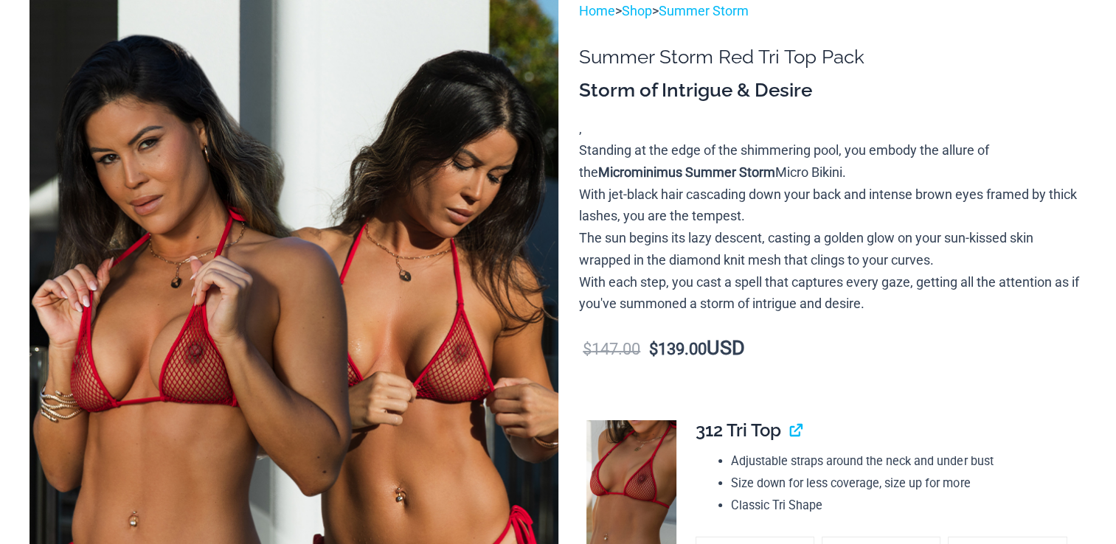  What do you see at coordinates (902, 506) in the screenshot?
I see `li: Classic Tri Shape` at bounding box center [902, 506].